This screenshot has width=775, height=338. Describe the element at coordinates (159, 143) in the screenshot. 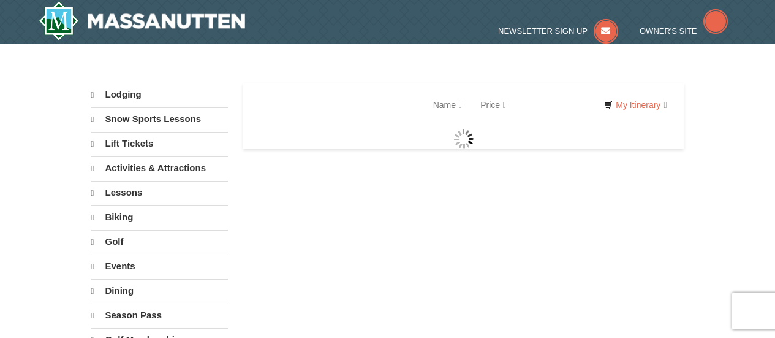

I see `a: Lift Tickets` at that location.